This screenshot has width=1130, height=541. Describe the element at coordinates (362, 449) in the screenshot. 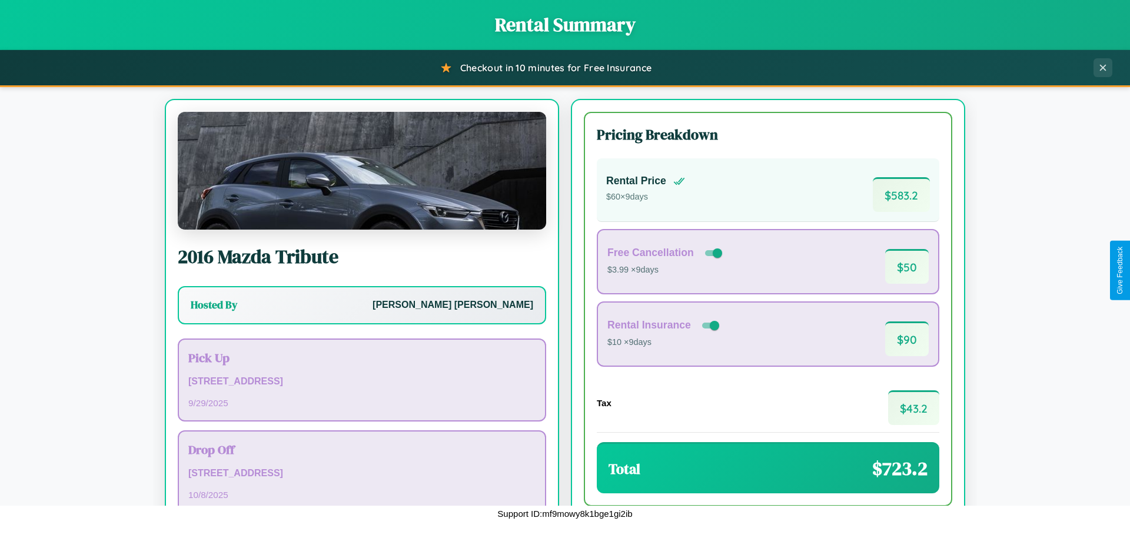

I see `h3: Drop Off` at that location.